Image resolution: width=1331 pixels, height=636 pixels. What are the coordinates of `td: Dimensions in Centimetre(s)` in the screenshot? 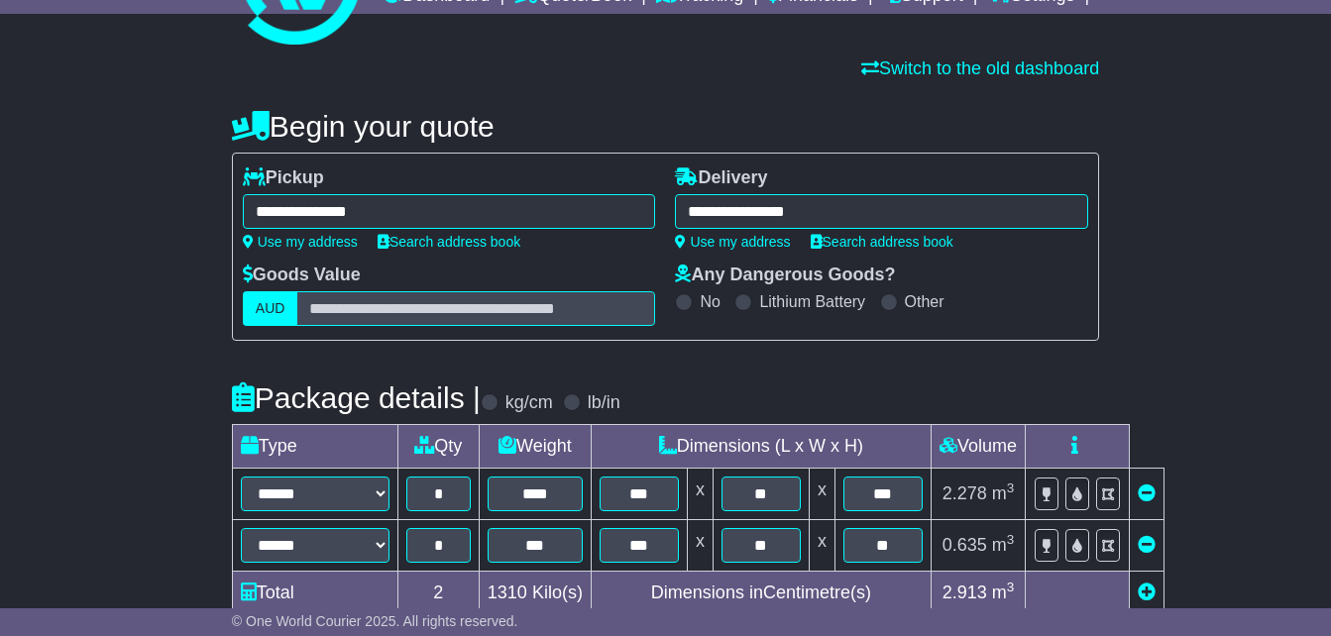 It's located at (760, 594).